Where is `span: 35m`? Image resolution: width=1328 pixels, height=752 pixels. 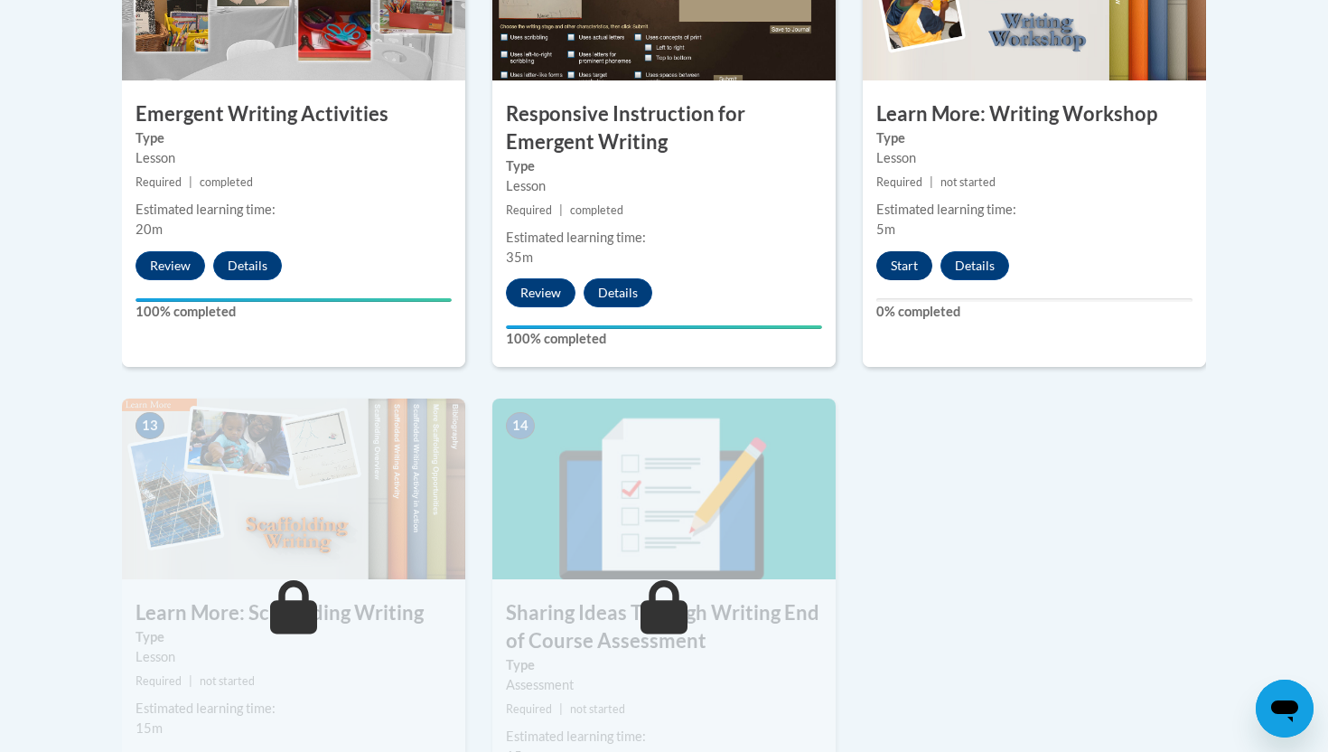 span: 35m is located at coordinates (520, 257).